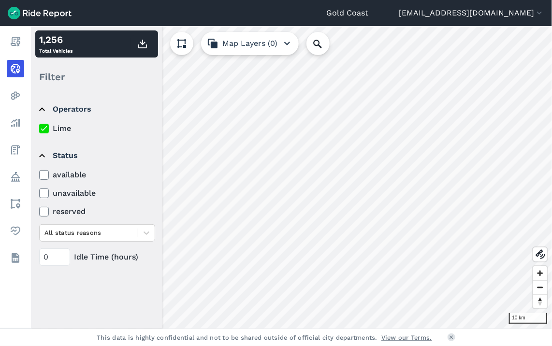 Image resolution: width=552 pixels, height=346 pixels. I want to click on div: 10 km, so click(528, 319).